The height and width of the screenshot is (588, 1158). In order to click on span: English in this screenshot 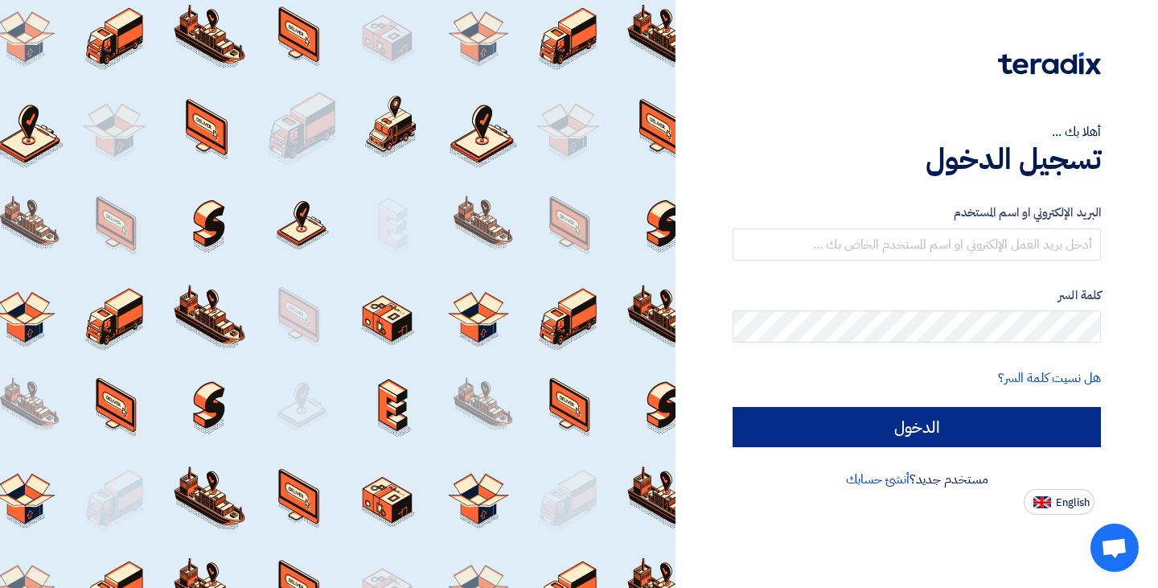, I will do `click(1073, 503)`.